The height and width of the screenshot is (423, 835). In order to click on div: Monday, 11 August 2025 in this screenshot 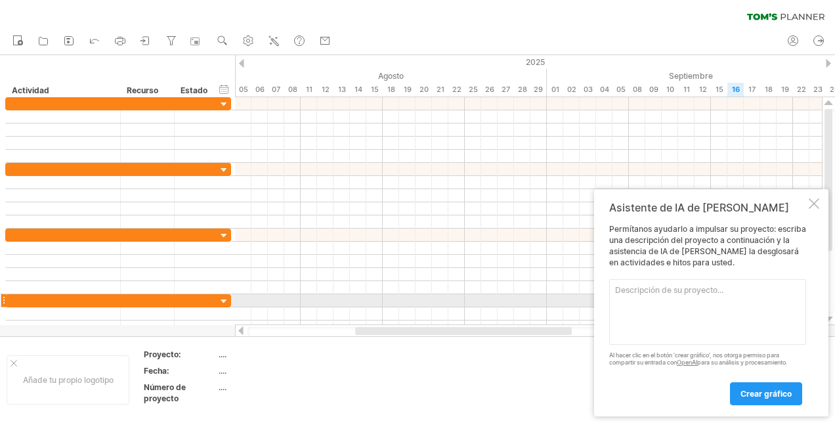, I will do `click(308, 89)`.